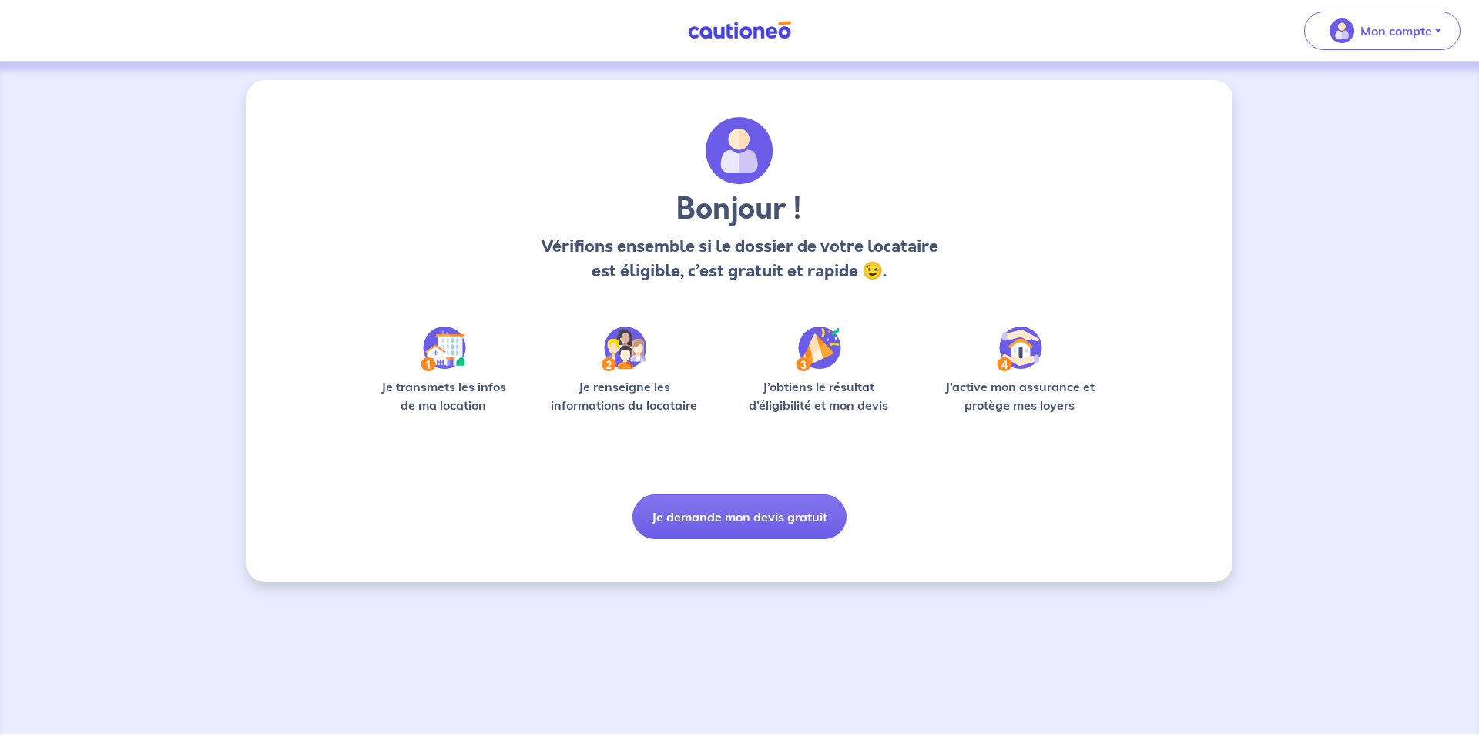  Describe the element at coordinates (818, 349) in the screenshot. I see `img: /static/f3e743aab9439237c3e2196e4328bba9/Step-3.svg` at that location.